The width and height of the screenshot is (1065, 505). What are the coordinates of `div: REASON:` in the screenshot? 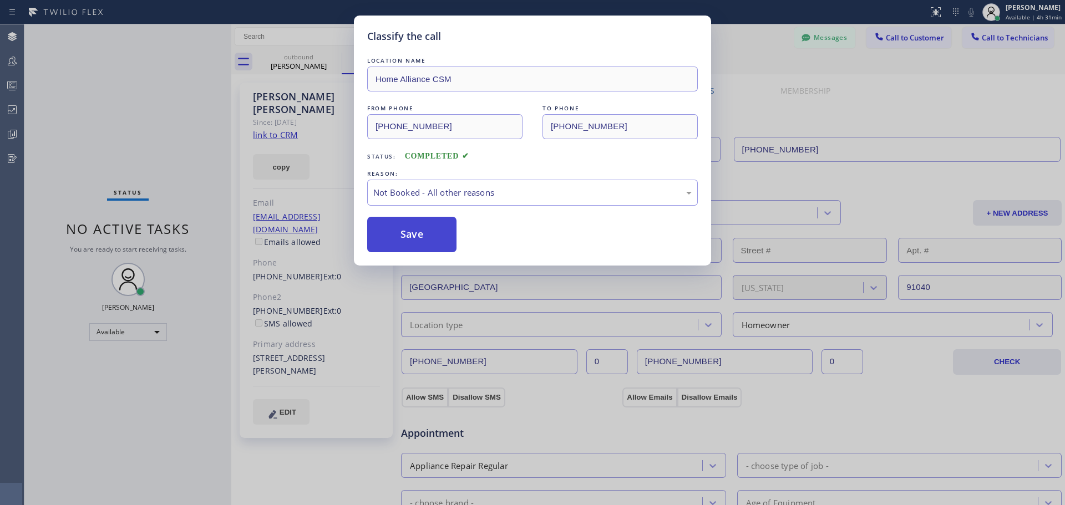 It's located at (533, 174).